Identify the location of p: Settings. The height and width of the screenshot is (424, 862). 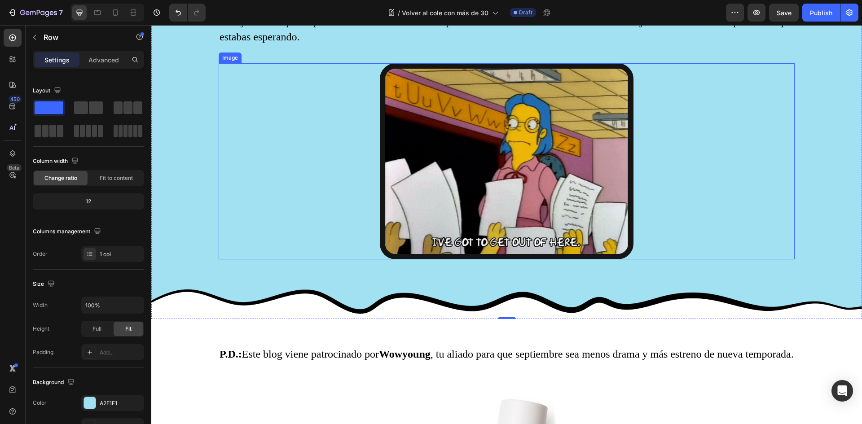
(57, 60).